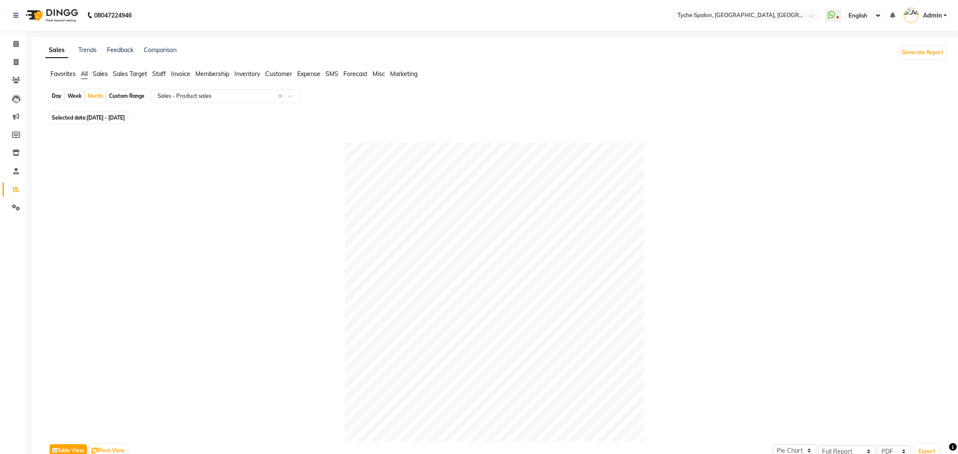  I want to click on span: Admin, so click(932, 15).